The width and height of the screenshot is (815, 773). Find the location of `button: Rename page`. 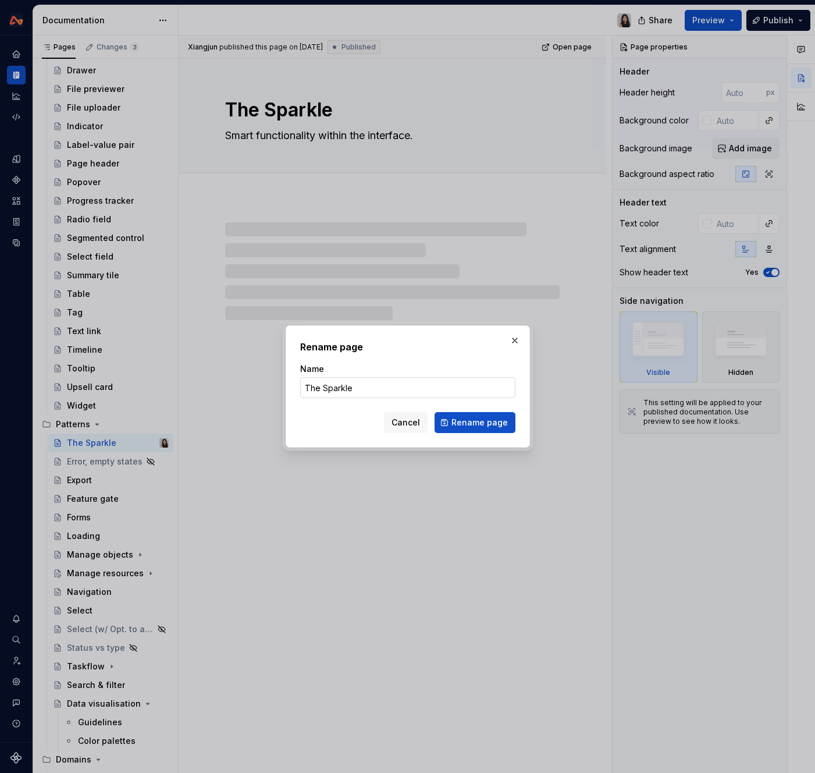

button: Rename page is located at coordinates (475, 423).